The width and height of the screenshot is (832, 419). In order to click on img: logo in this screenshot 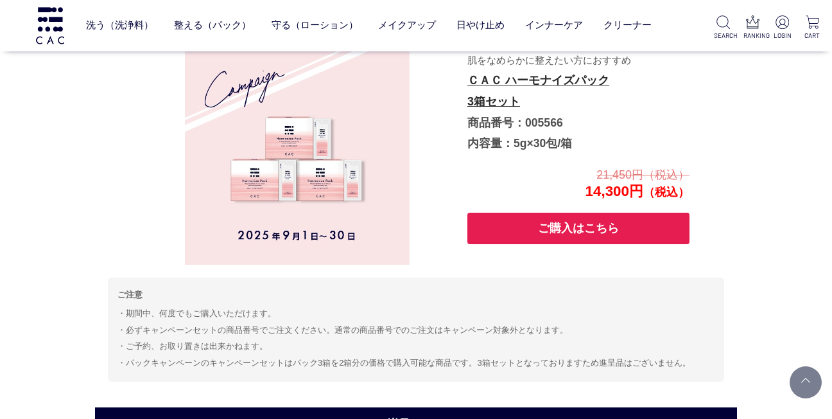, I will do `click(50, 25)`.